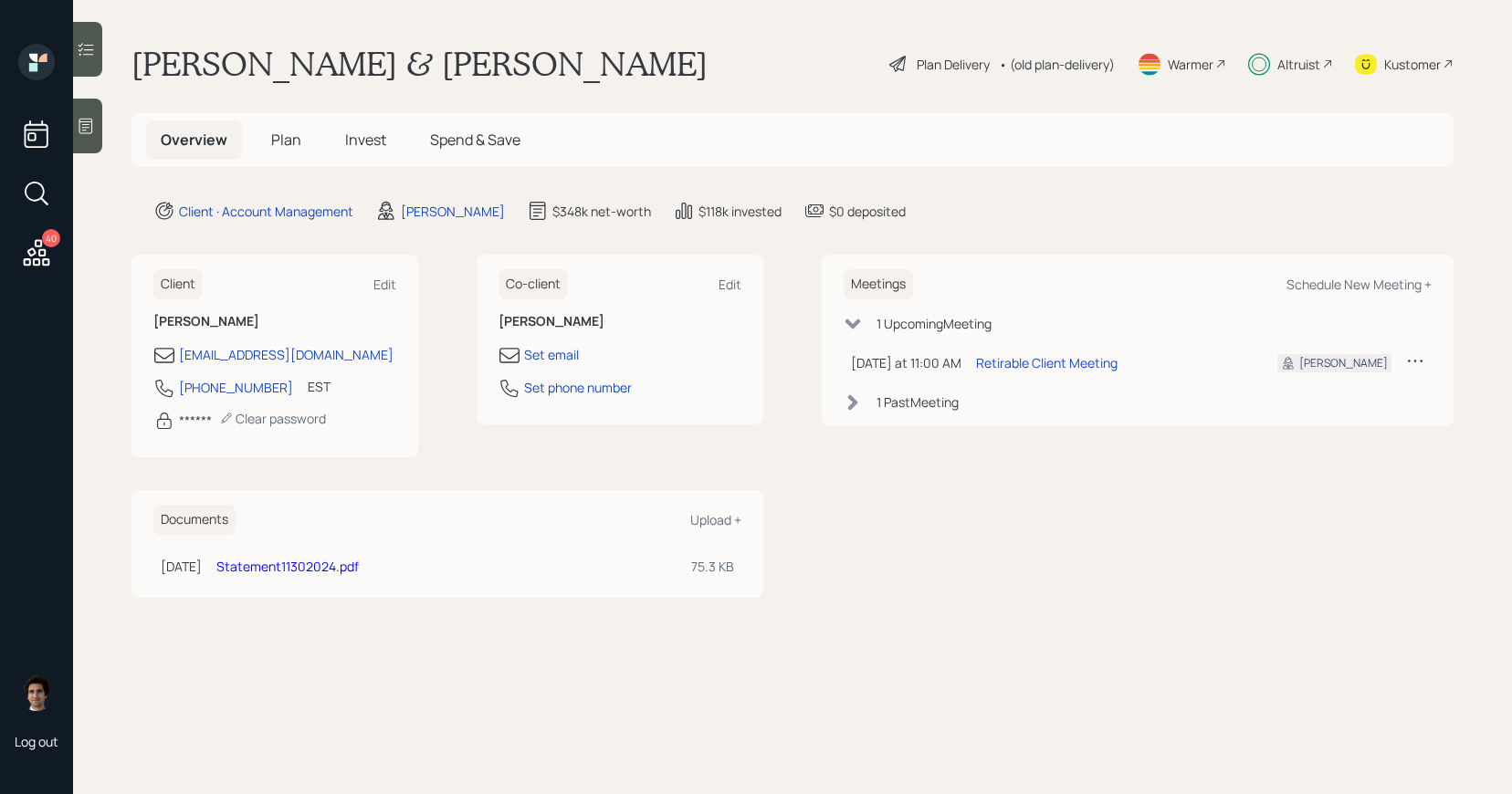  What do you see at coordinates (272, 418) in the screenshot?
I see `div: Clear password` at bounding box center [272, 418].